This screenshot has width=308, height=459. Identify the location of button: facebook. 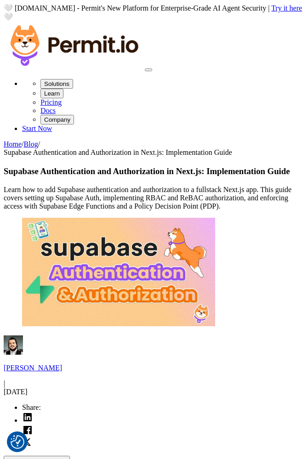
(28, 431).